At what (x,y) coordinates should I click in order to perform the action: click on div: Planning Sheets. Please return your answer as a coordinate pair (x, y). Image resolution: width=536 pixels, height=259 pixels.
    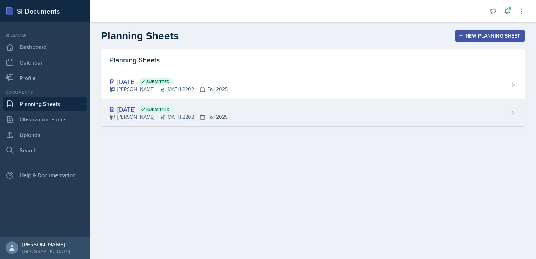
    Looking at the image, I should click on (313, 60).